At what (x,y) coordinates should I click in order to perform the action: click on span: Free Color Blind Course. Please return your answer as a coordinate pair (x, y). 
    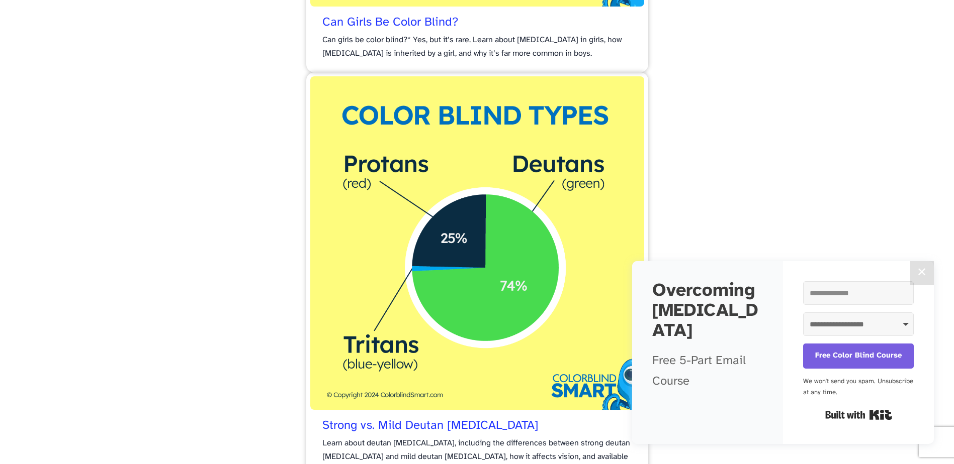
    Looking at the image, I should click on (858, 356).